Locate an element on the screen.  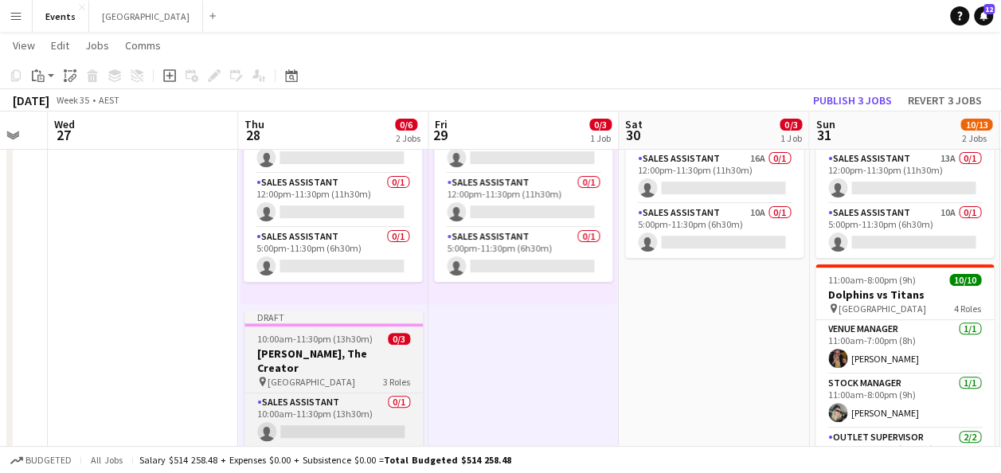
a: View is located at coordinates (24, 45).